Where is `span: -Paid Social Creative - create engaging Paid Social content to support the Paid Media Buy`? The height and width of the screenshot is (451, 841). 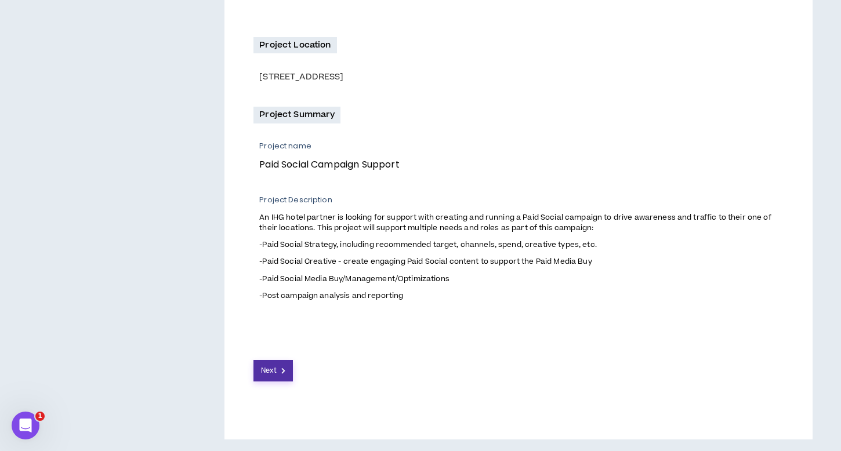 span: -Paid Social Creative - create engaging Paid Social content to support the Paid Media Buy is located at coordinates (425, 262).